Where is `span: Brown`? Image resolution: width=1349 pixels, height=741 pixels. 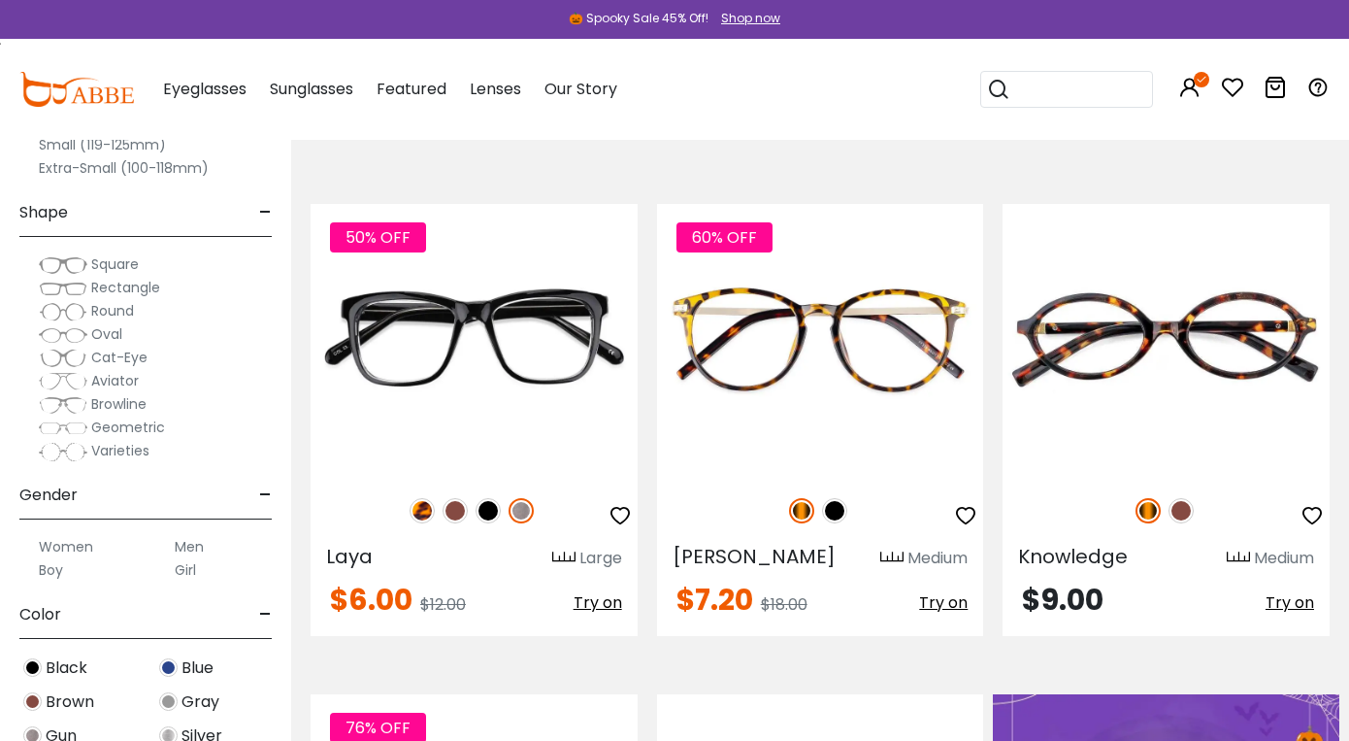
span: Brown is located at coordinates (70, 702).